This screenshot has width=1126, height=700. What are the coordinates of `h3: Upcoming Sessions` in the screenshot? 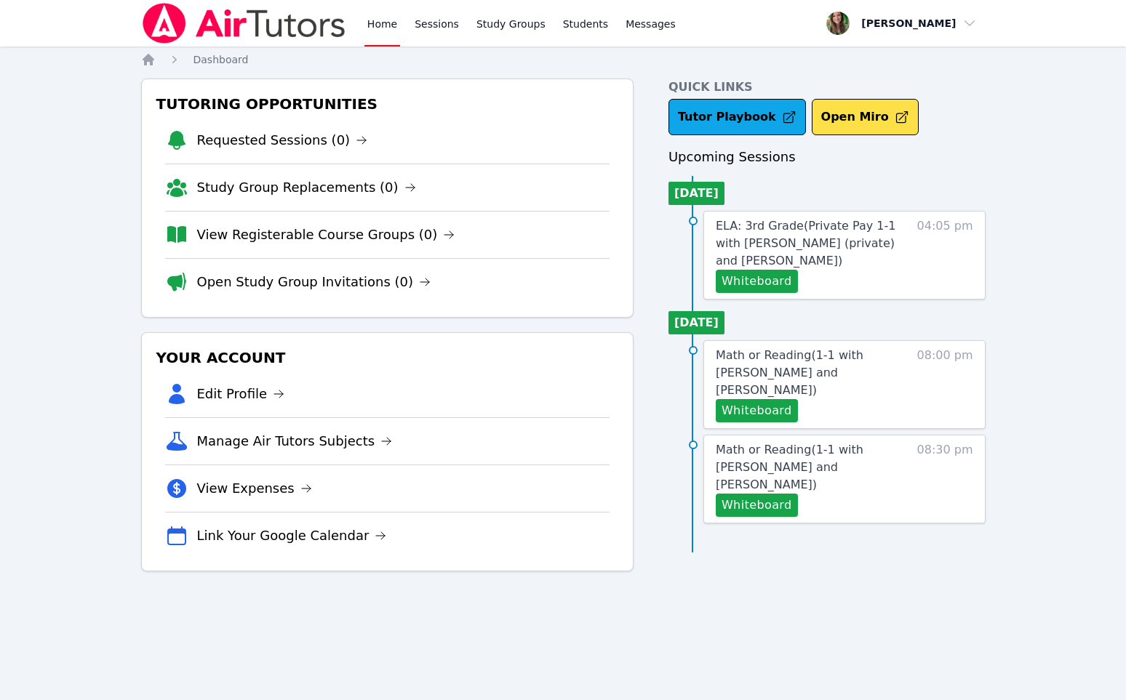 It's located at (827, 157).